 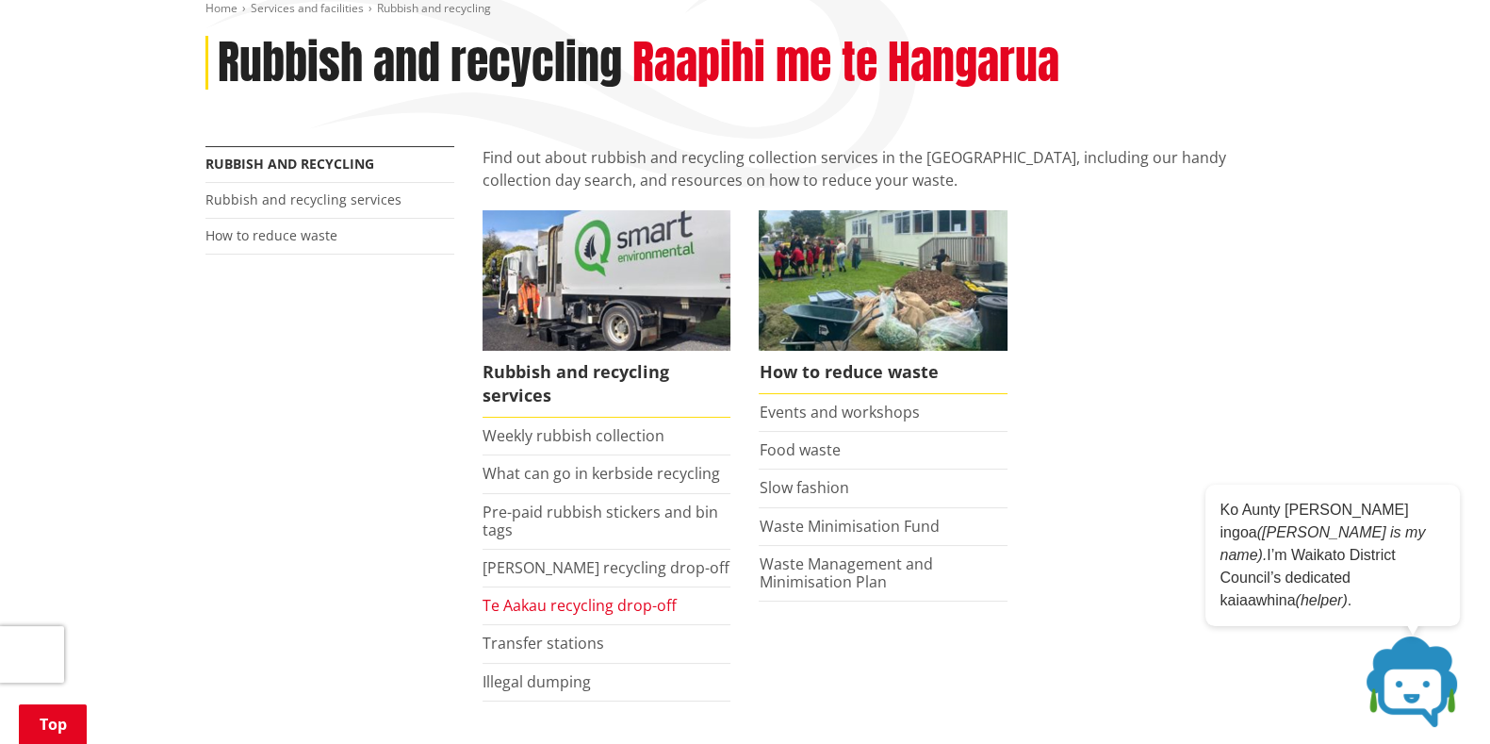 I want to click on a: Food waste, so click(x=799, y=450).